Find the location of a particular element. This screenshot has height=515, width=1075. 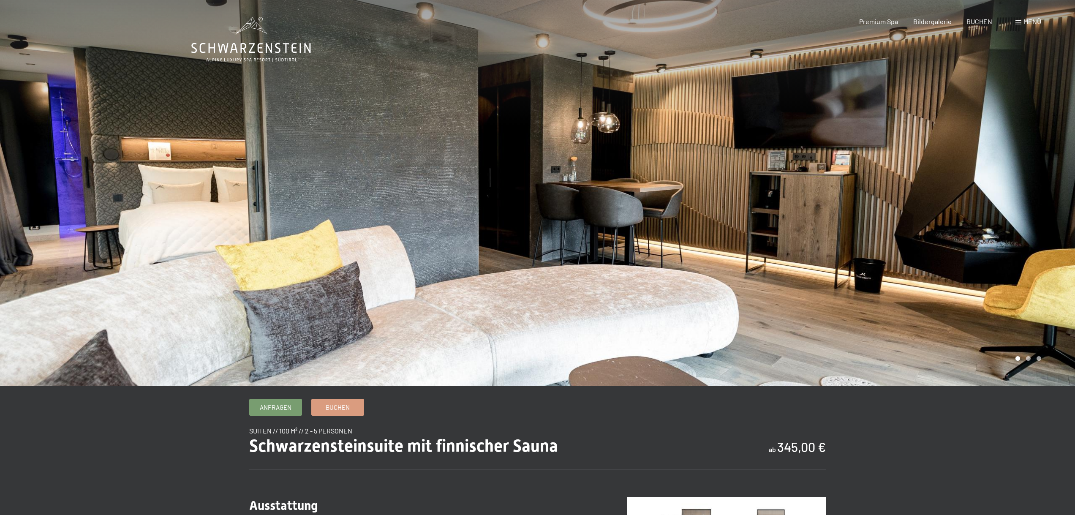

a: Buchen is located at coordinates (337, 407).